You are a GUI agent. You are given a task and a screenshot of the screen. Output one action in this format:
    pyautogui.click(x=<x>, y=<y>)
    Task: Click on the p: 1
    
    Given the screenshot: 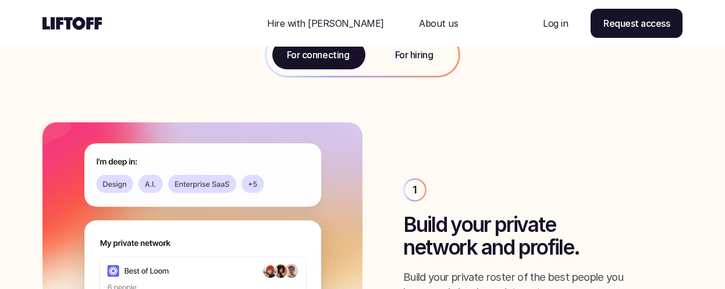 What is the action you would take?
    pyautogui.click(x=414, y=190)
    